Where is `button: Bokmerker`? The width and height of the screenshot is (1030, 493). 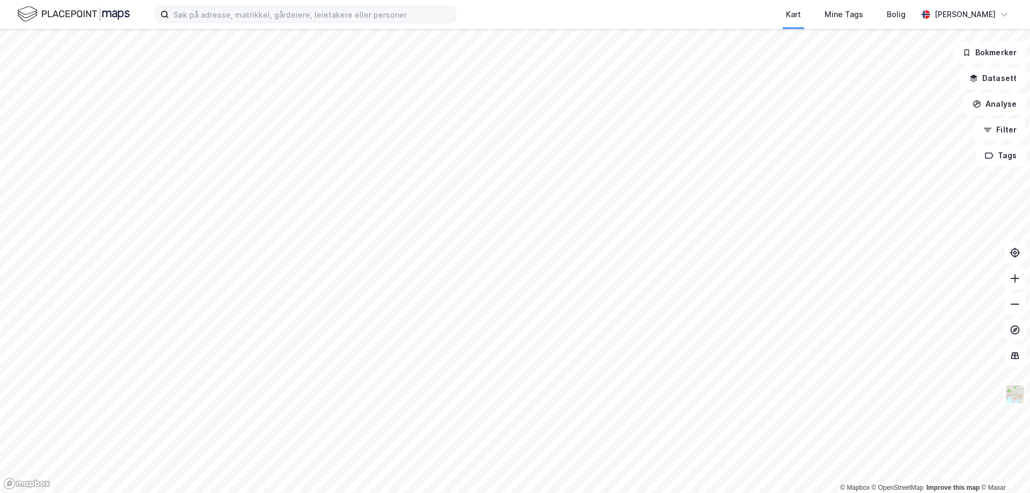 button: Bokmerker is located at coordinates (989, 53).